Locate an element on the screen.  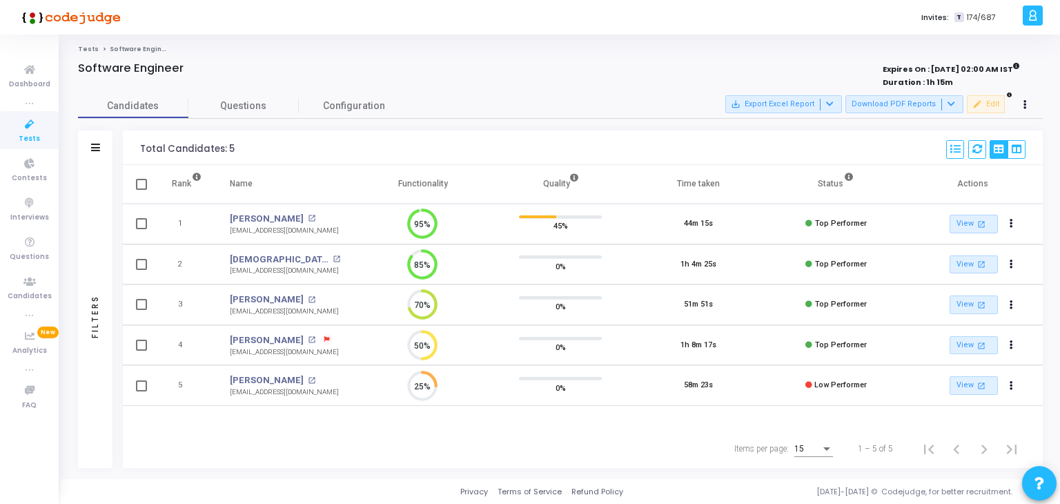
span: 174/687 is located at coordinates (982, 17).